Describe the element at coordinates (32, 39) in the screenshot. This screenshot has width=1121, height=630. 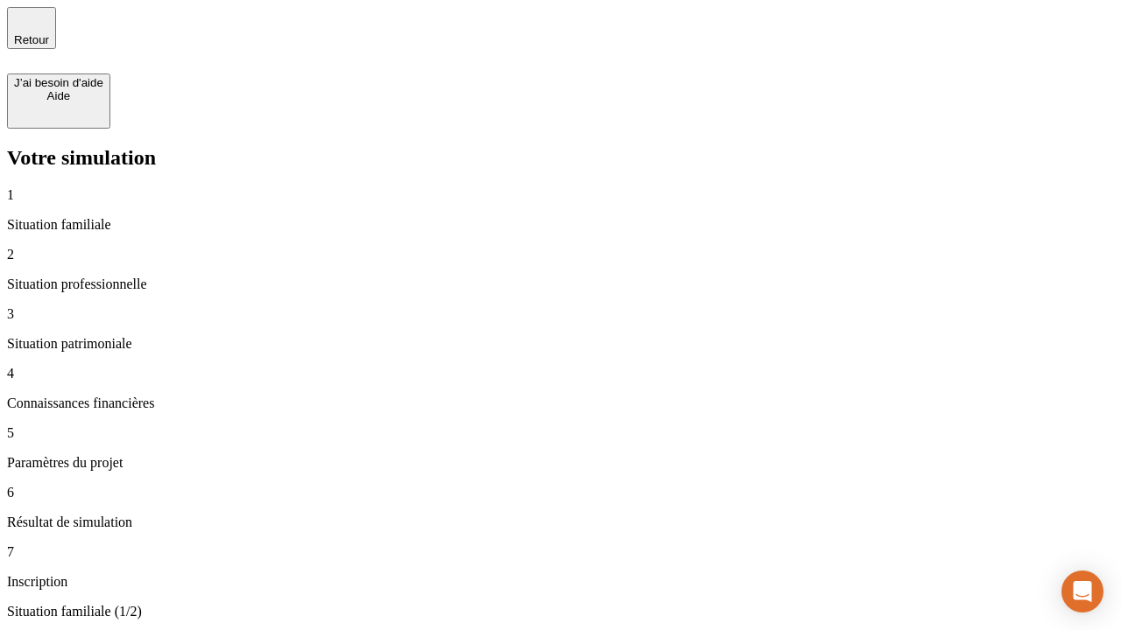
I see `span: Retour` at that location.